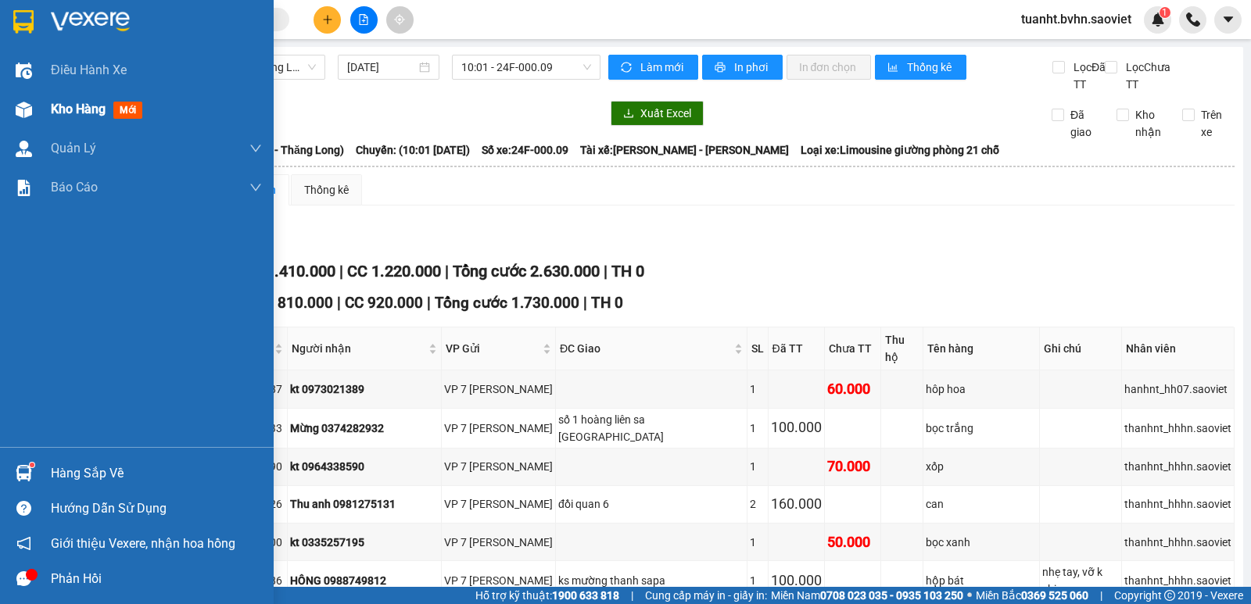 The height and width of the screenshot is (604, 1251). I want to click on span: question-circle, so click(23, 508).